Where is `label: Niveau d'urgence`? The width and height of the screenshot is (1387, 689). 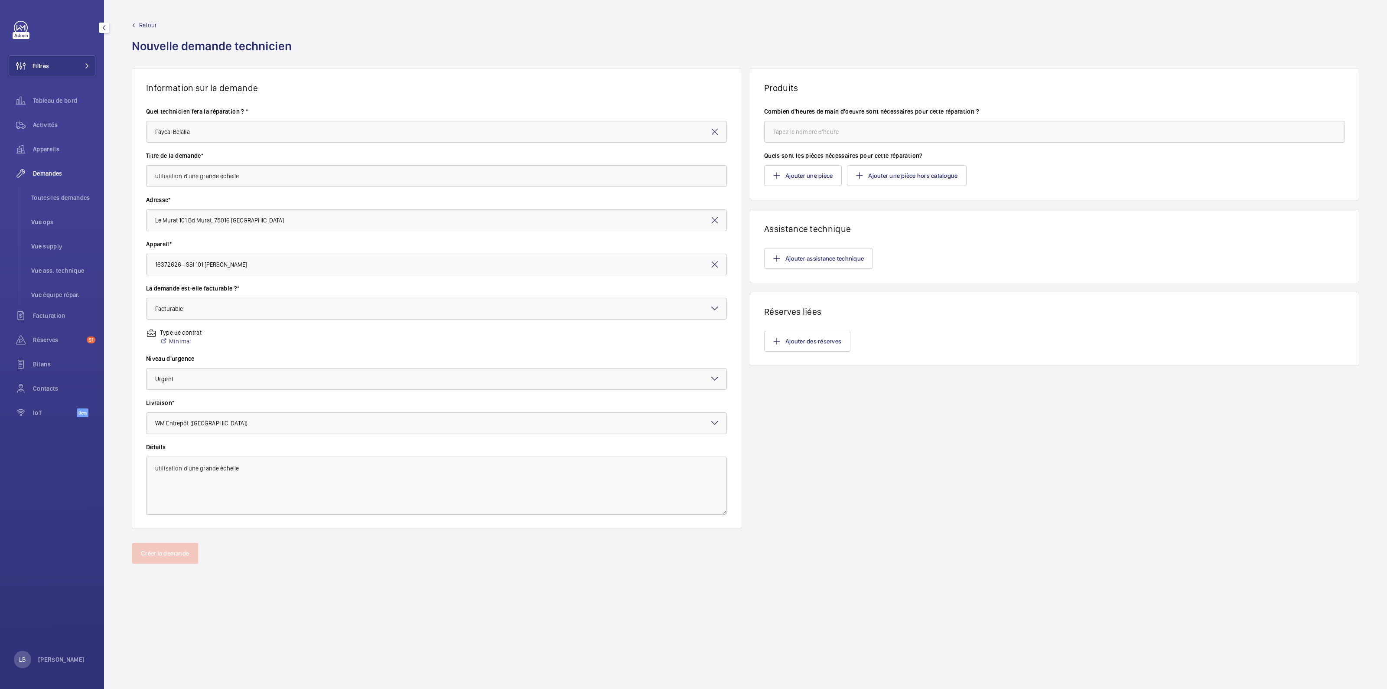 label: Niveau d'urgence is located at coordinates (436, 358).